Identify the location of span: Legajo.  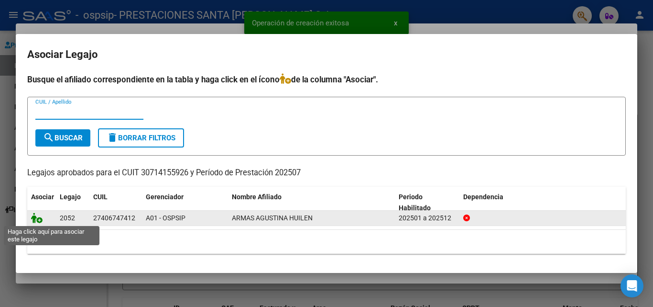
(70, 197).